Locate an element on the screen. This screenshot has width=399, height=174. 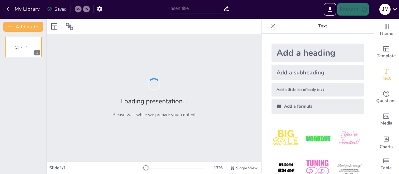
span: Questions is located at coordinates (386, 101).